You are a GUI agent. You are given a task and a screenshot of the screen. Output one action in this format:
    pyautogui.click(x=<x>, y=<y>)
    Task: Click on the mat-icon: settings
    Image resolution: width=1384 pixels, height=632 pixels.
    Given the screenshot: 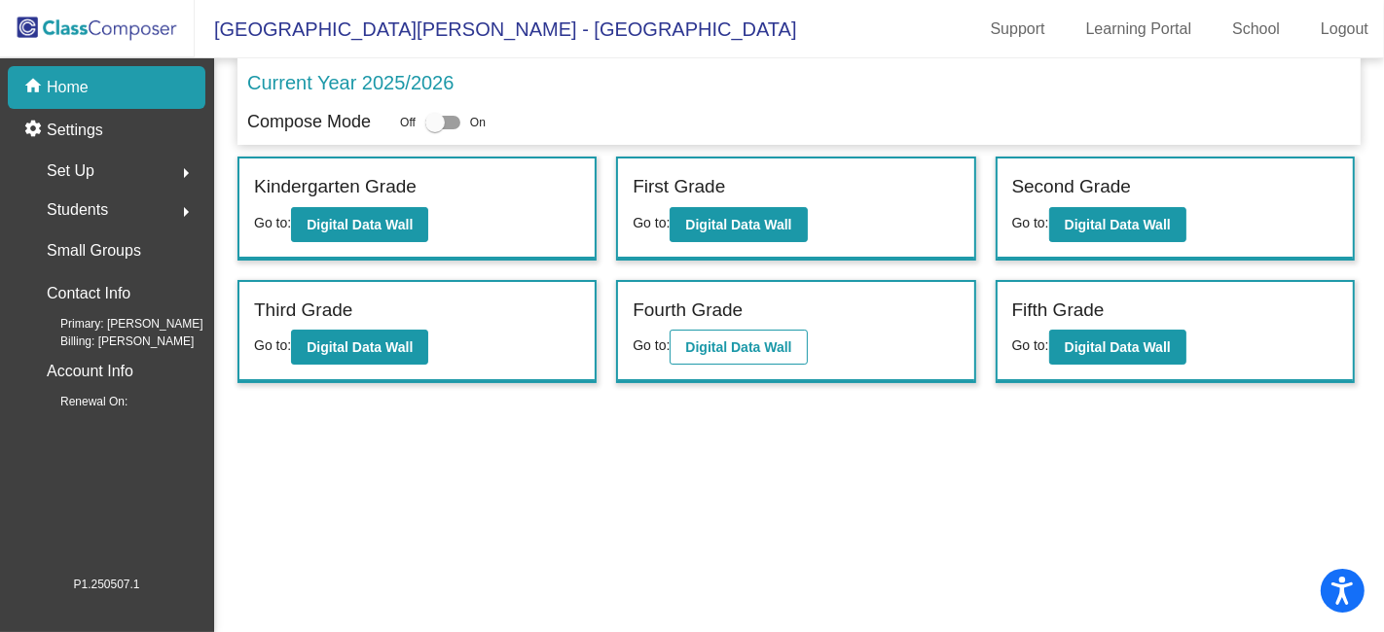 What is the action you would take?
    pyautogui.click(x=35, y=130)
    